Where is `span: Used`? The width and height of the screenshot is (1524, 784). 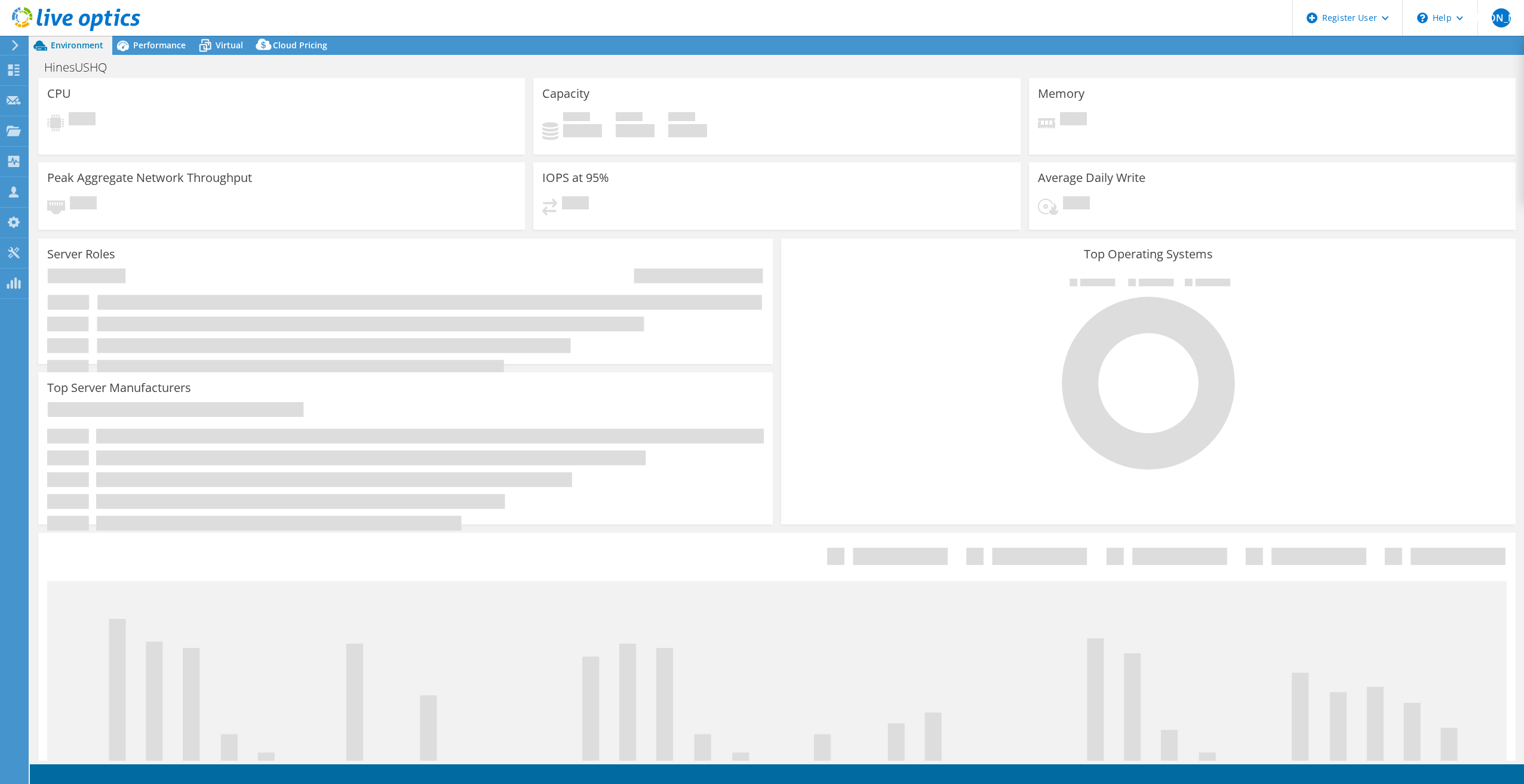 span: Used is located at coordinates (576, 118).